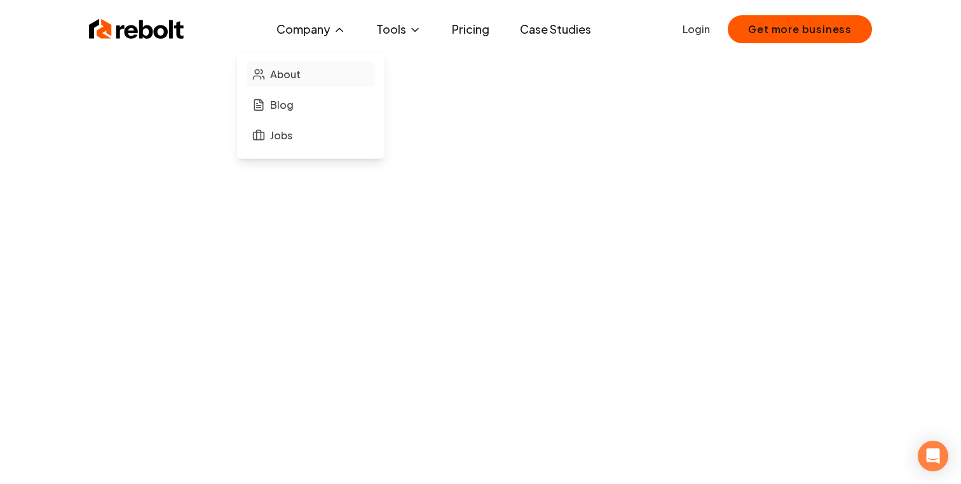 The height and width of the screenshot is (484, 961). Describe the element at coordinates (933, 456) in the screenshot. I see `div: Open Intercom Messenger` at that location.